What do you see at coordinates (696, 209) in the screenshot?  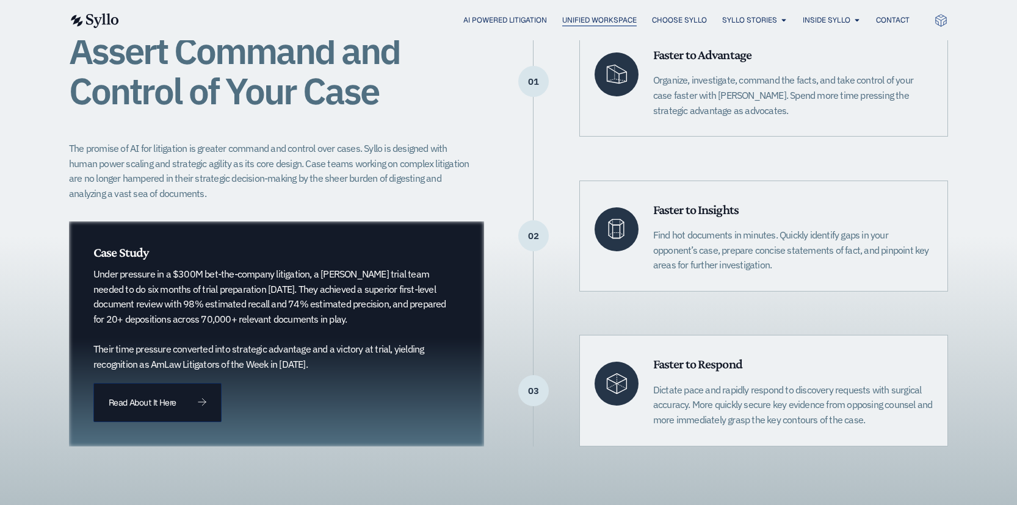 I see `span: Faster to Insights` at bounding box center [696, 209].